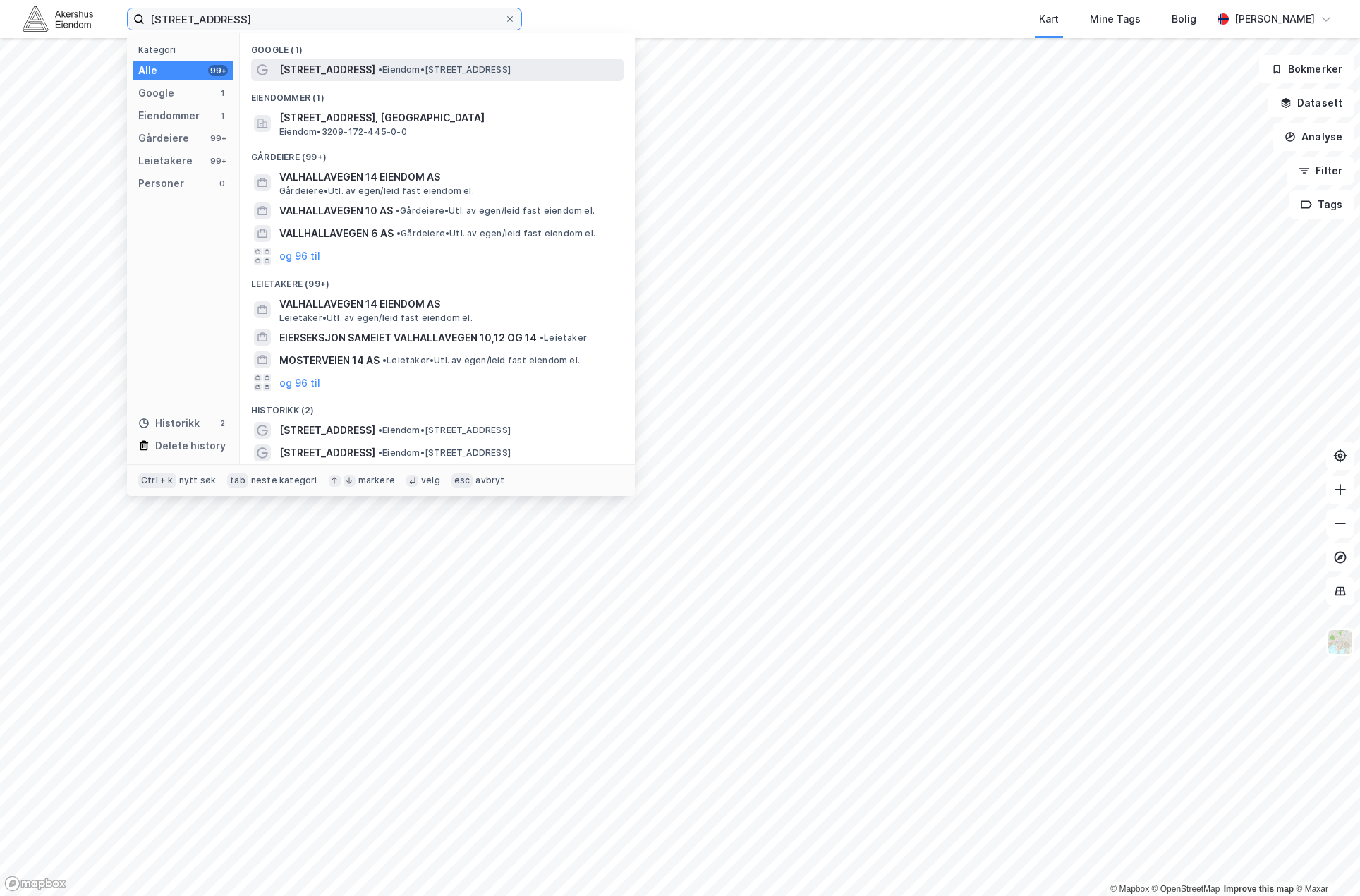 The height and width of the screenshot is (896, 1360). Describe the element at coordinates (437, 406) in the screenshot. I see `div: Historikk (2)` at that location.